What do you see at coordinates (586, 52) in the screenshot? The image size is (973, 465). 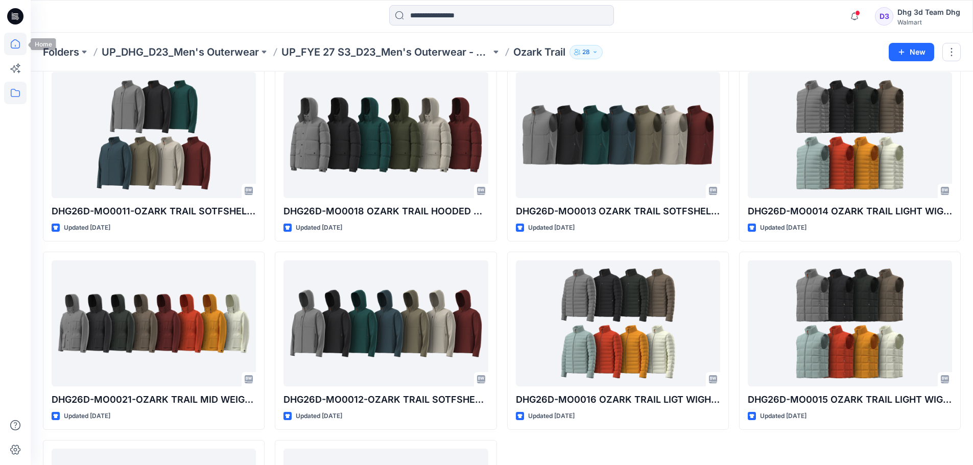 I see `p: 28` at bounding box center [586, 52].